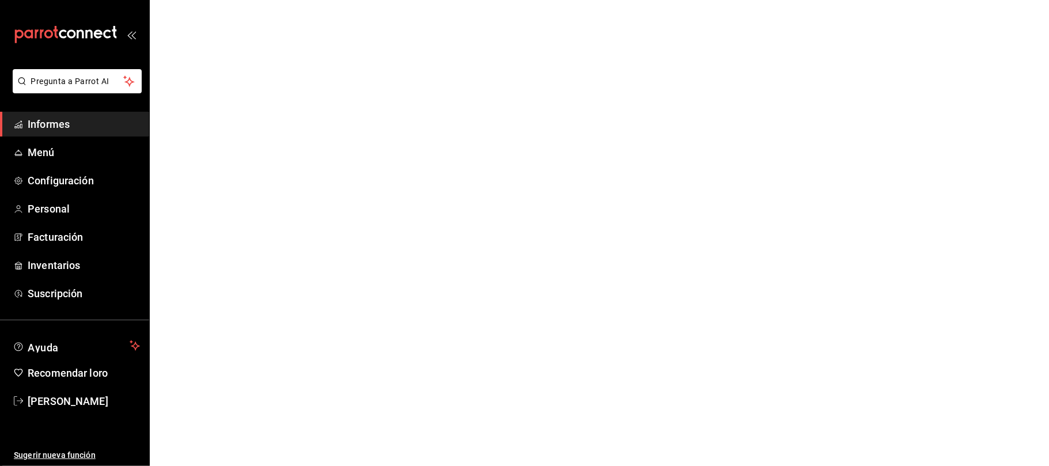 The height and width of the screenshot is (466, 1049). I want to click on font: Personal, so click(48, 208).